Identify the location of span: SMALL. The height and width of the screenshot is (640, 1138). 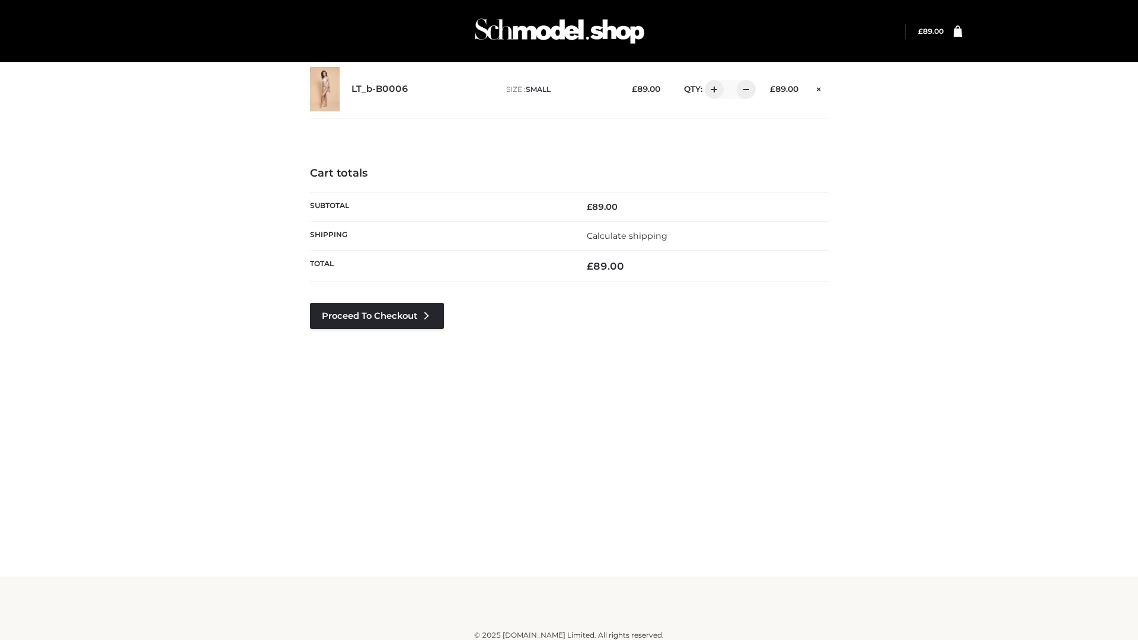
(538, 89).